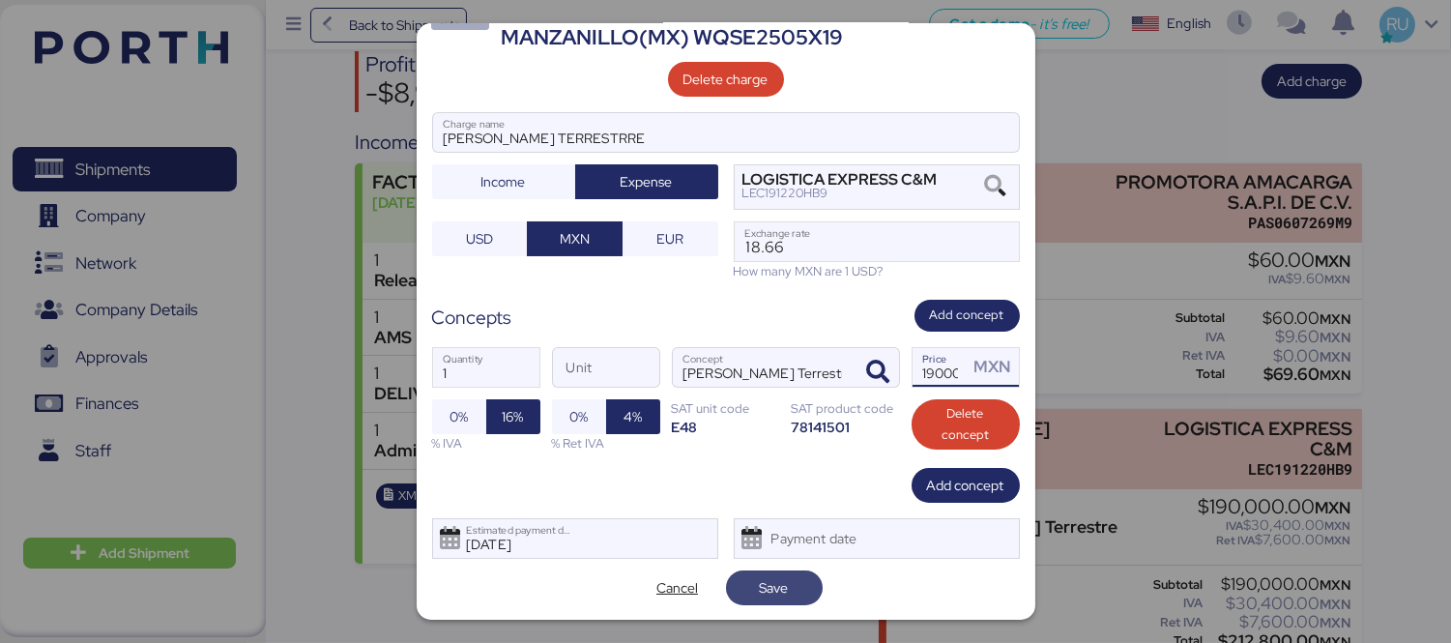 The width and height of the screenshot is (1451, 643). What do you see at coordinates (504, 182) in the screenshot?
I see `button: Income` at bounding box center [504, 182].